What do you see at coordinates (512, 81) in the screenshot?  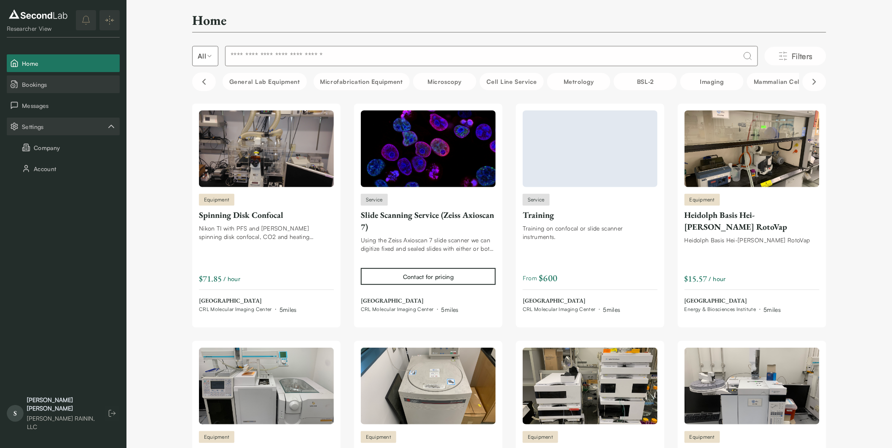 I see `button: Cell line service` at bounding box center [512, 81].